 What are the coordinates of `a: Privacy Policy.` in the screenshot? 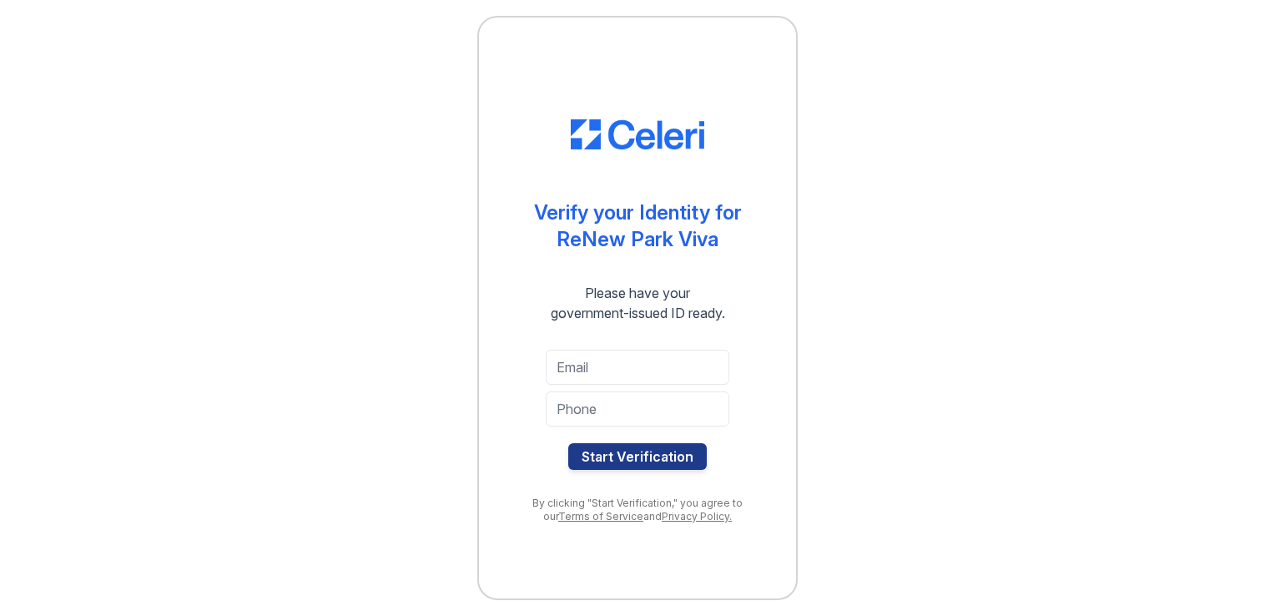 It's located at (697, 516).